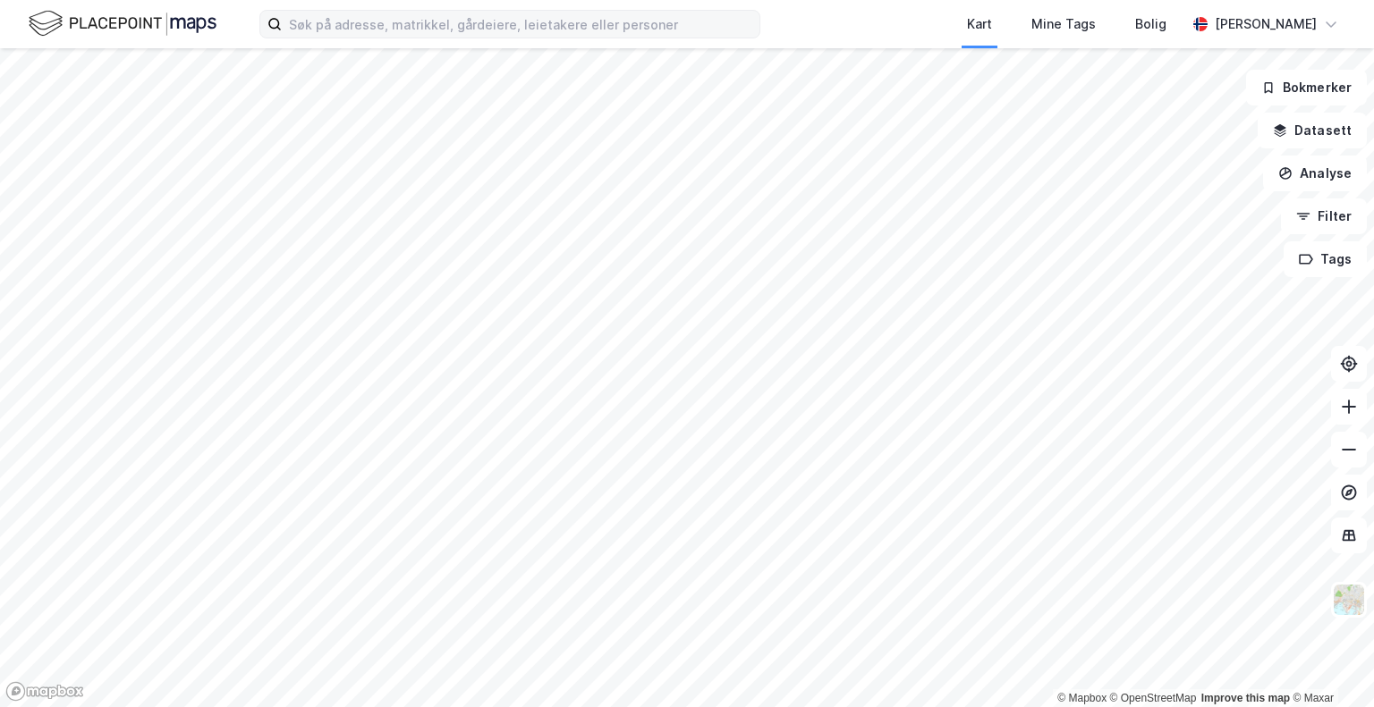 This screenshot has height=707, width=1374. I want to click on button: Tags, so click(1324, 259).